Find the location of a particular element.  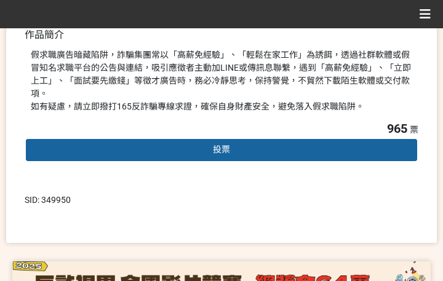

span: 票 is located at coordinates (414, 130).